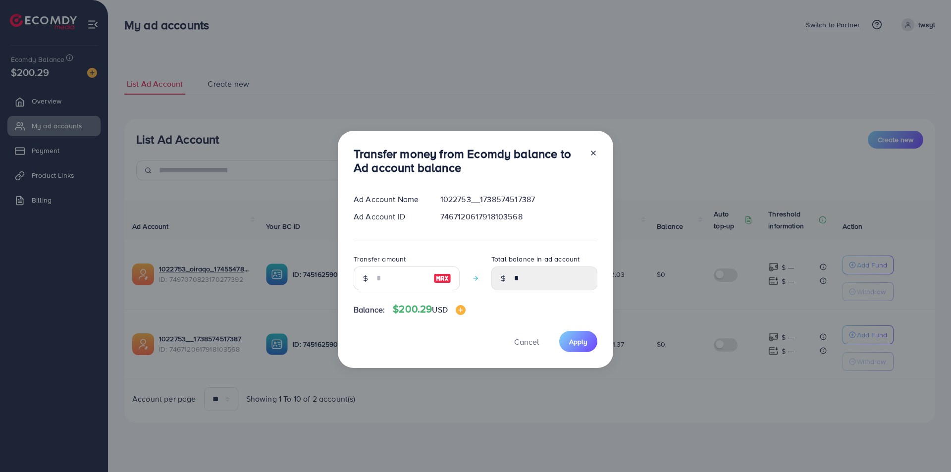 The width and height of the screenshot is (951, 472). I want to click on button: Apply, so click(578, 341).